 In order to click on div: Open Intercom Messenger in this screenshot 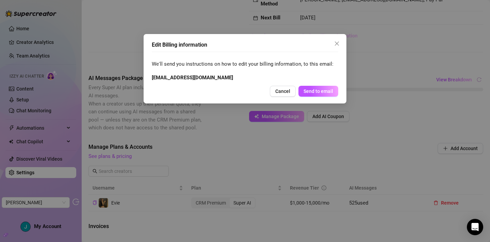, I will do `click(475, 227)`.